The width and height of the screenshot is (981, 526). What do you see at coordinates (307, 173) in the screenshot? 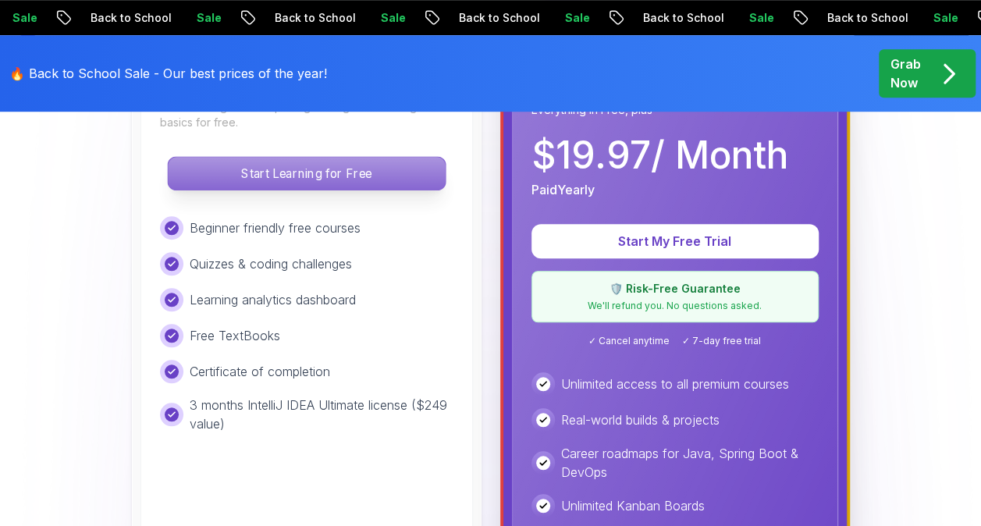
I see `a: Start Learning for Free` at bounding box center [307, 173].